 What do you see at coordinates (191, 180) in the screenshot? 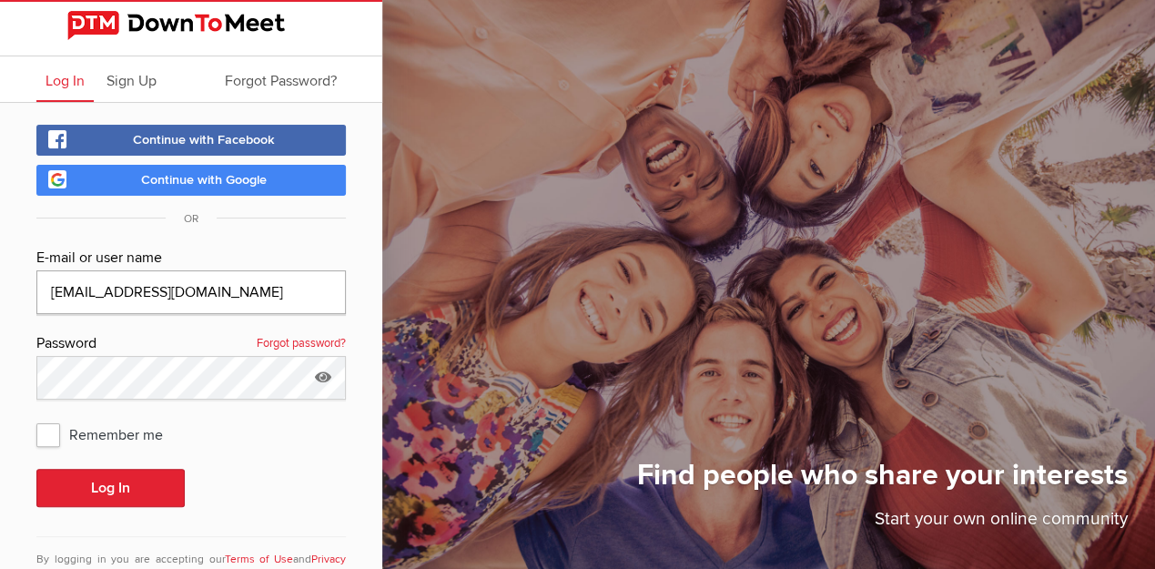
I see `a: Continue with Google` at bounding box center [191, 180].